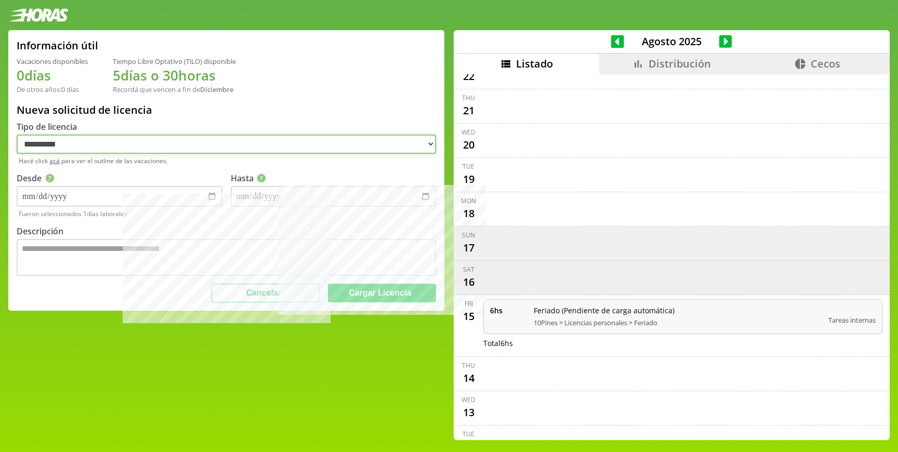 The image size is (898, 452). I want to click on span: Fueron seleccionados días laborales, so click(227, 214).